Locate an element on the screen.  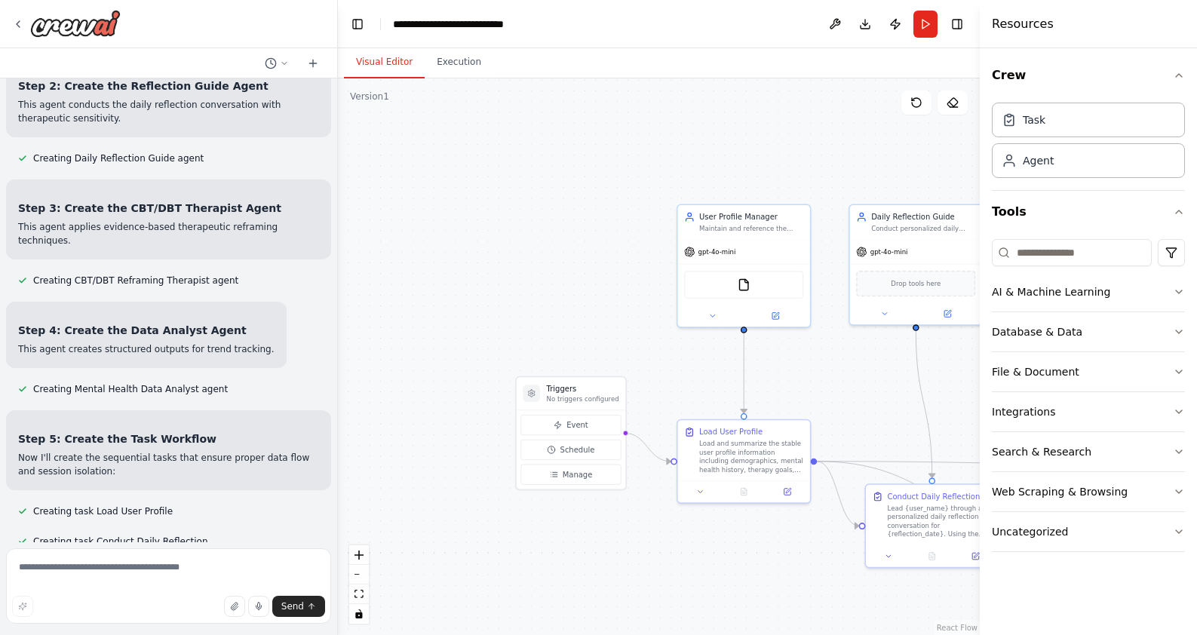
div: Conduct Daily ReflectionLead {user_name} through a personalized daily reflection conversation for... is located at coordinates (933, 526).